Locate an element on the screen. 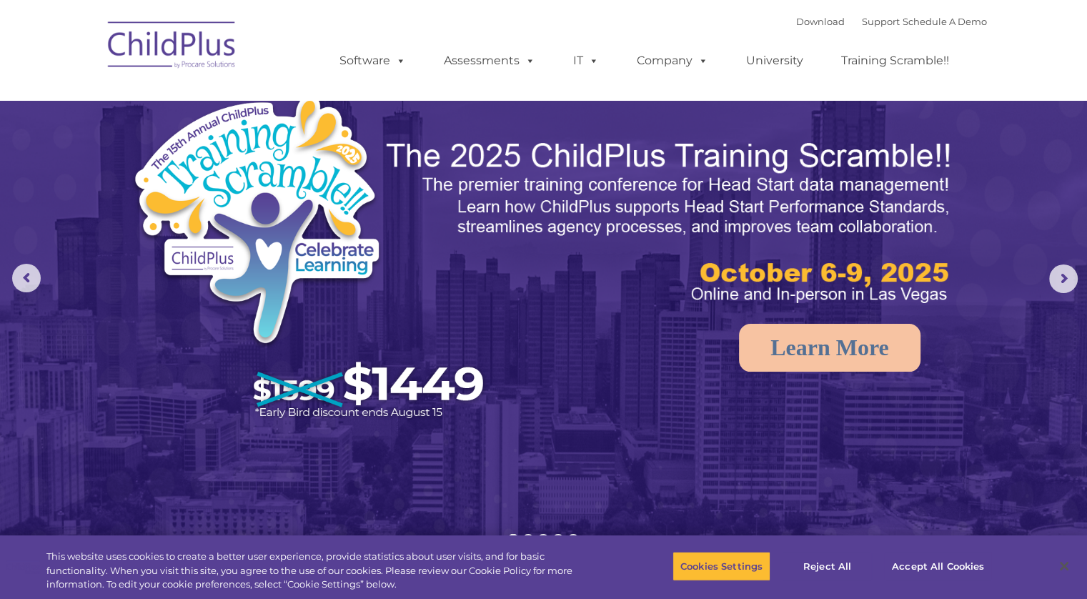 This screenshot has height=599, width=1087. a: Training Scramble!! is located at coordinates (895, 61).